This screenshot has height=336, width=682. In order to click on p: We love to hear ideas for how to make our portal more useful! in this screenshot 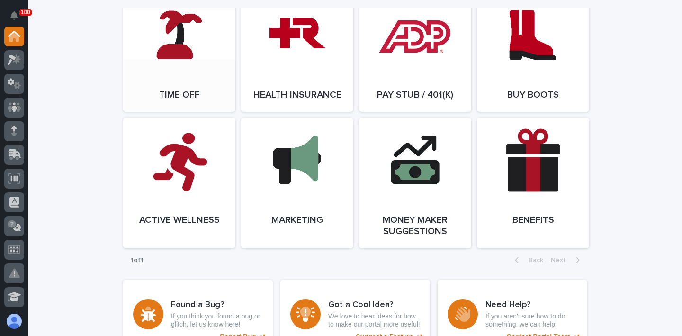, I will do `click(374, 320)`.